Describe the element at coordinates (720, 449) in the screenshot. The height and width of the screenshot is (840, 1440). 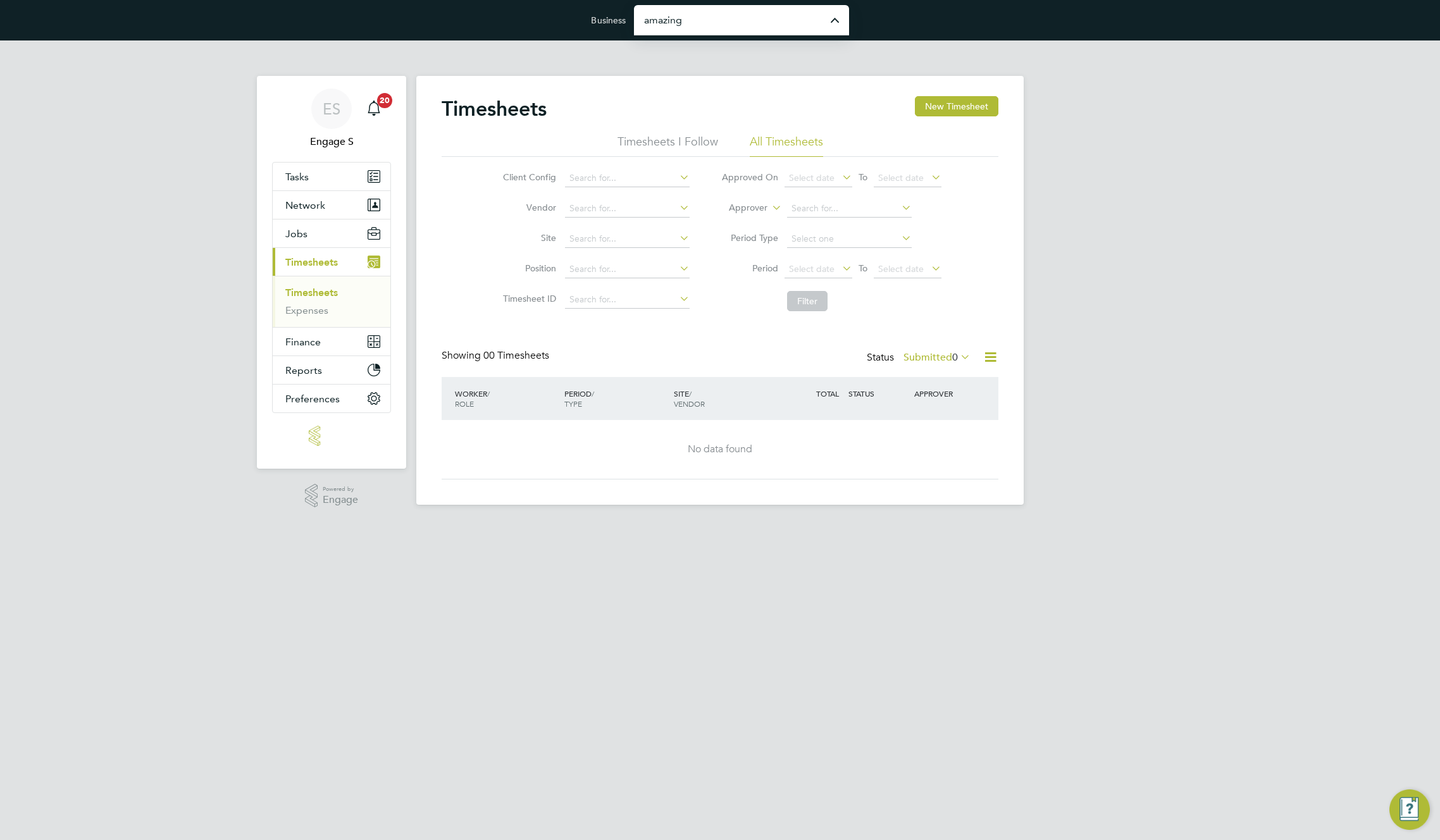
I see `div: No data found` at that location.